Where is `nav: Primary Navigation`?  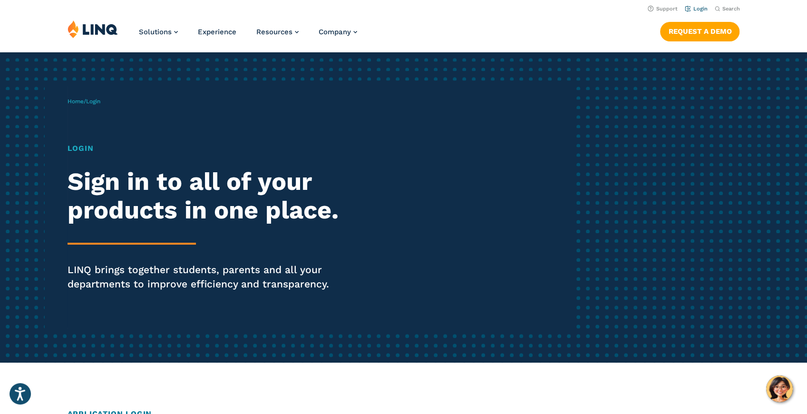
nav: Primary Navigation is located at coordinates (248, 36).